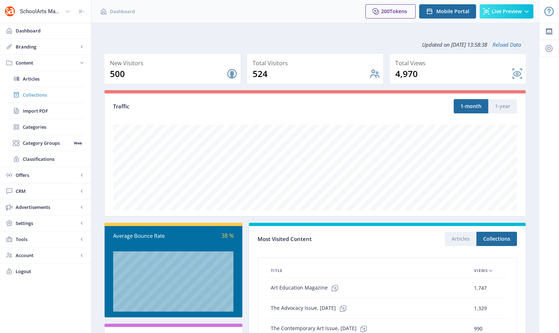 This screenshot has height=333, width=559. What do you see at coordinates (47, 175) in the screenshot?
I see `span: Offers` at bounding box center [47, 175].